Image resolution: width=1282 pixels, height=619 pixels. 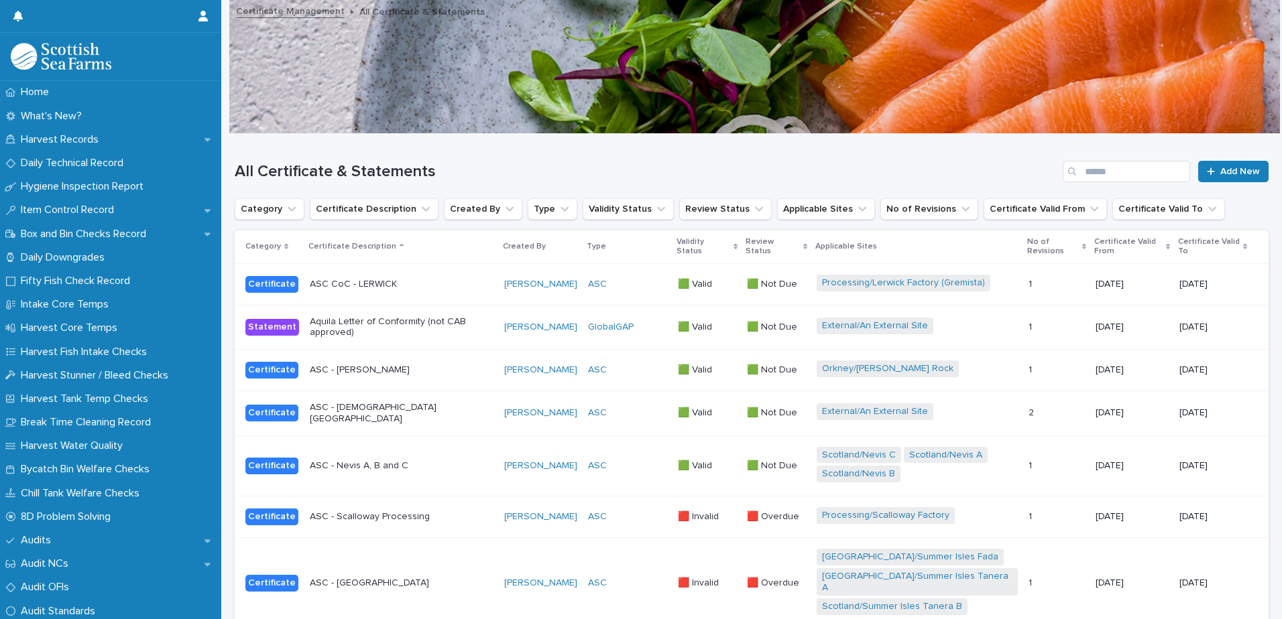 I want to click on button: Review Status, so click(x=725, y=209).